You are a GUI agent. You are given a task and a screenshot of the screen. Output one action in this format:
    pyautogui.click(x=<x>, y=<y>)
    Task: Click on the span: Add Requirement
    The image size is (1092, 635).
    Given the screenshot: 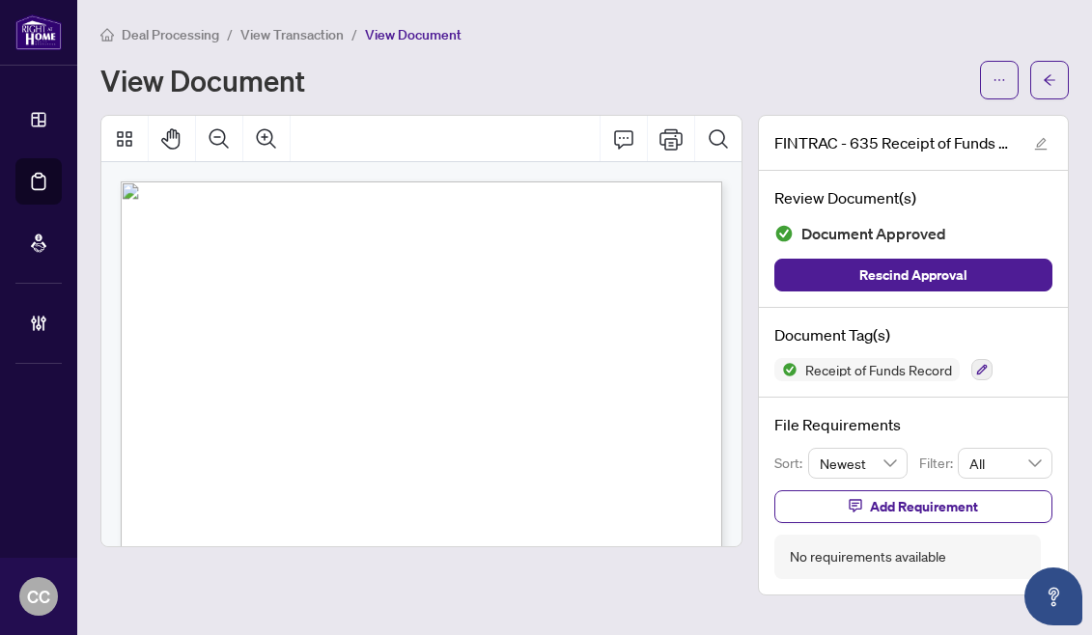 What is the action you would take?
    pyautogui.click(x=924, y=507)
    